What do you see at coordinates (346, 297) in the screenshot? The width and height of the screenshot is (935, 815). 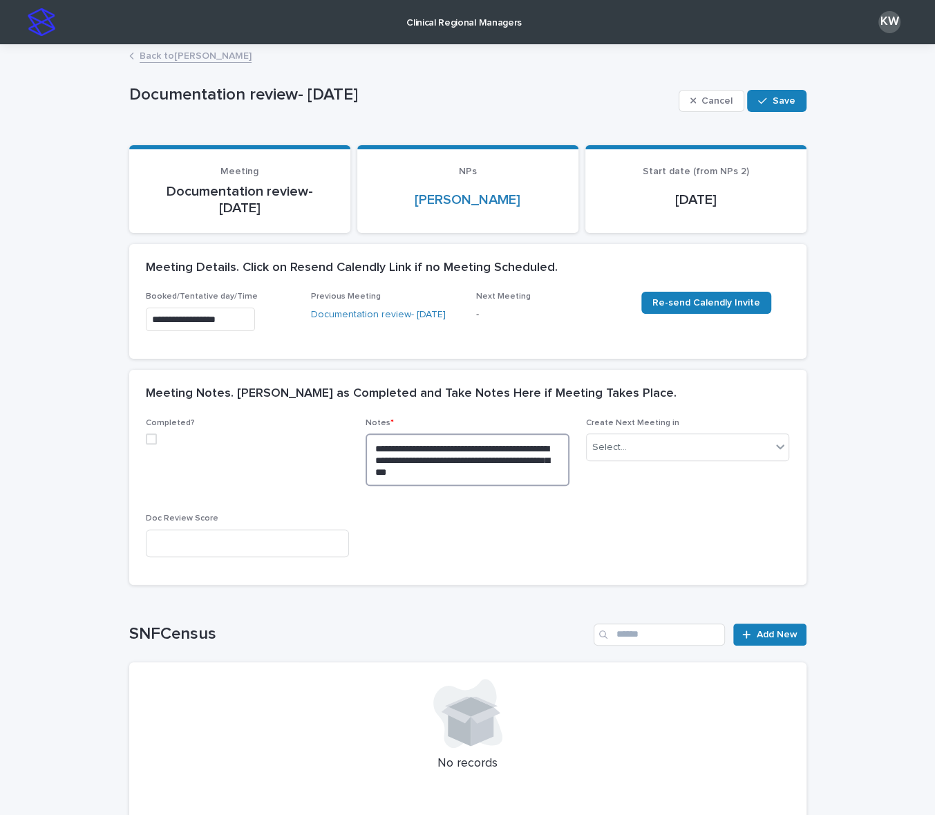 I see `span: Previous Meeting` at bounding box center [346, 297].